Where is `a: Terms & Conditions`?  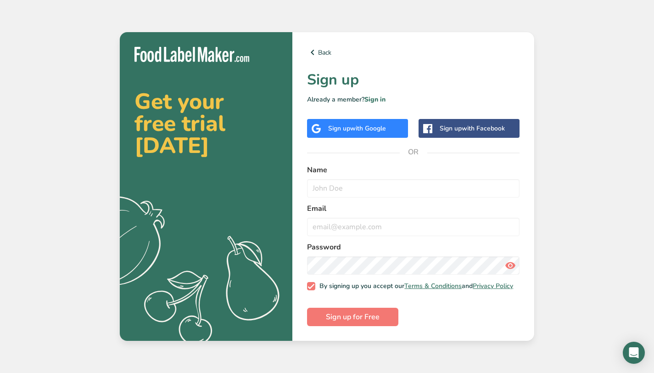
a: Terms & Conditions is located at coordinates (433, 286).